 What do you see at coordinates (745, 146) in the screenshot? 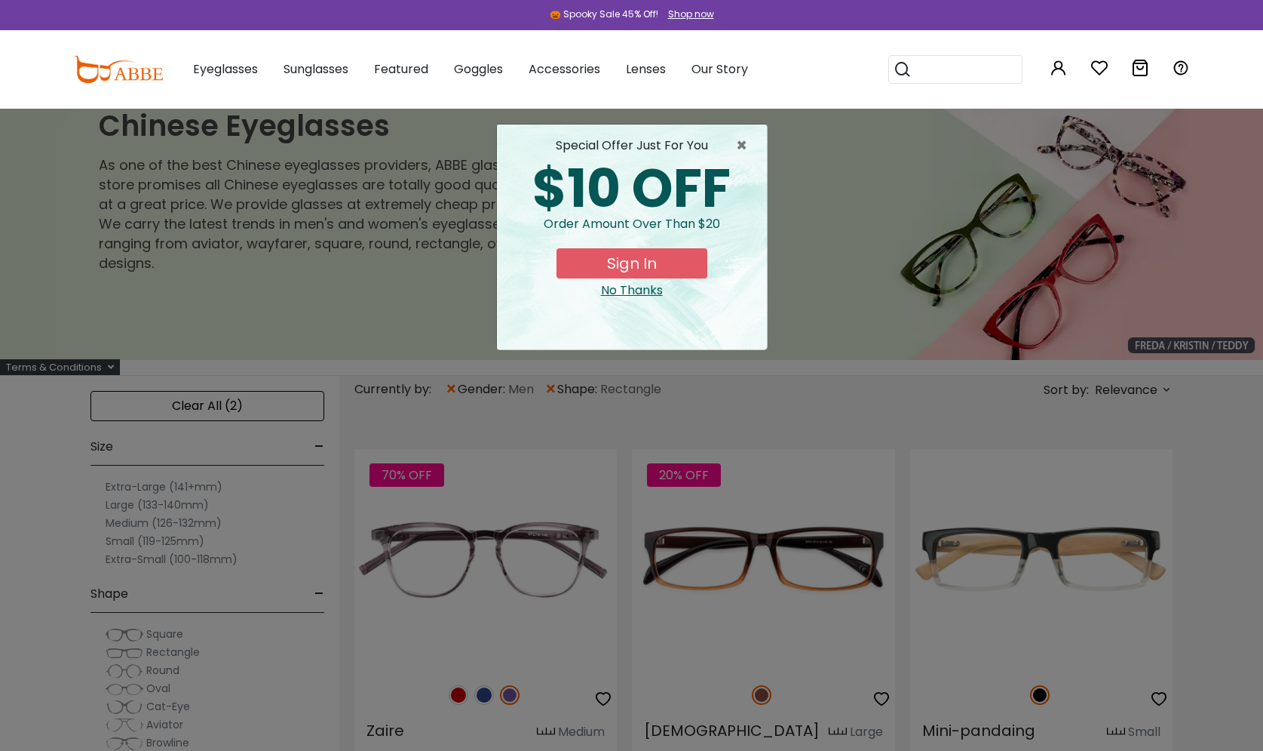
I see `button: Close` at bounding box center [745, 146].